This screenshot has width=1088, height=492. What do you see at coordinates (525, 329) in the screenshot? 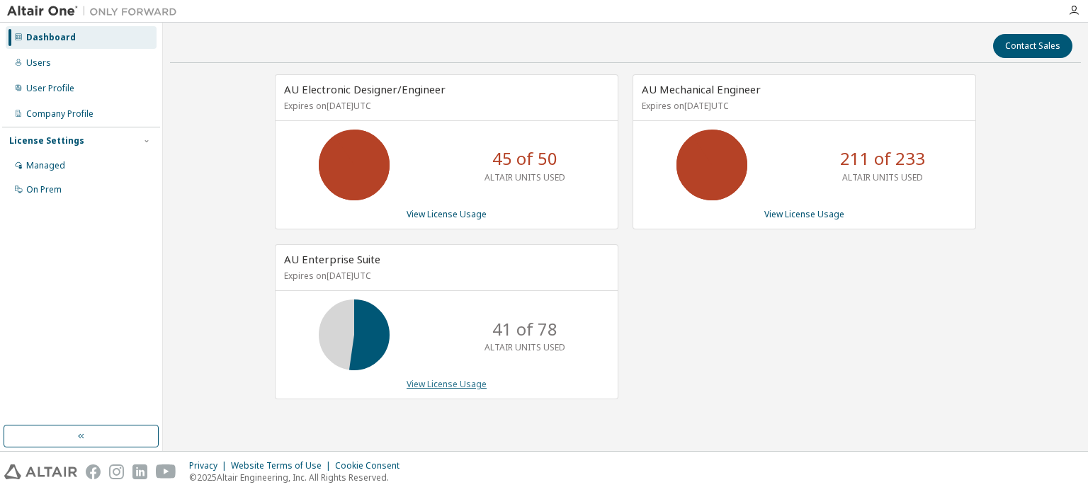
I see `p: 41 of 78` at bounding box center [525, 329].